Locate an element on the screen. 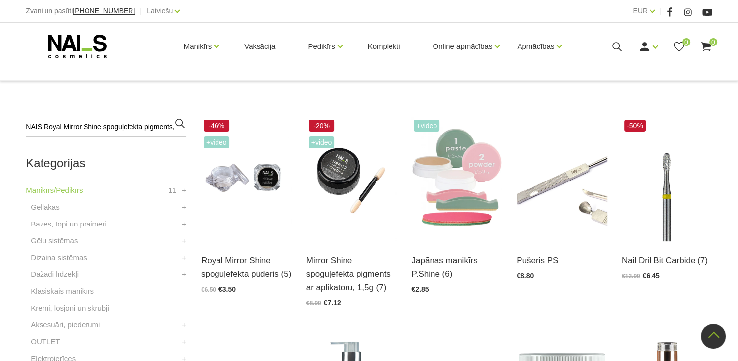  a: Gēlu sistēmas is located at coordinates (54, 241).